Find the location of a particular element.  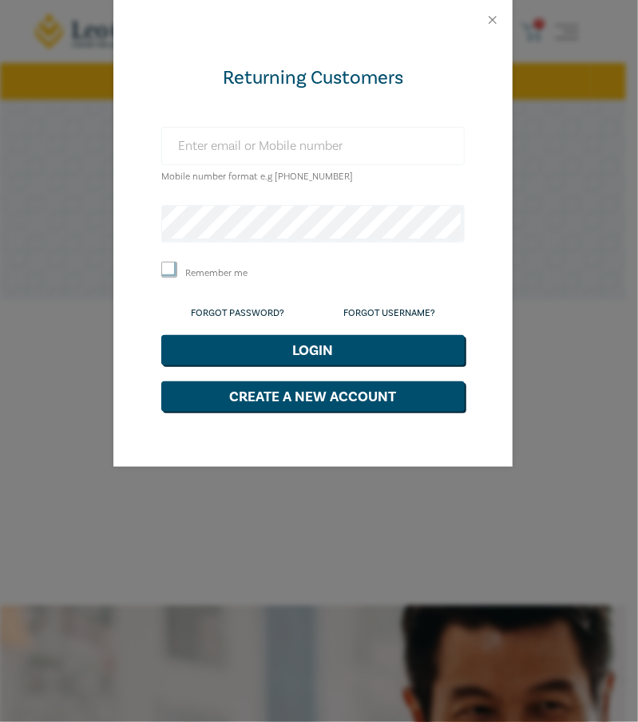

label: Remember me is located at coordinates (216, 273).